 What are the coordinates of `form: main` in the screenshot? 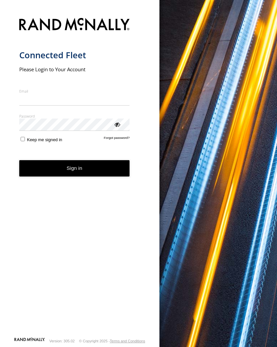 It's located at (80, 175).